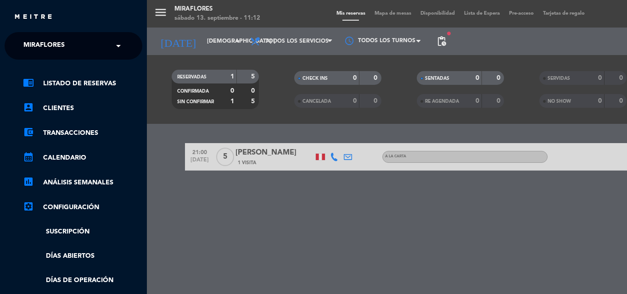  I want to click on img: MEITRE, so click(33, 17).